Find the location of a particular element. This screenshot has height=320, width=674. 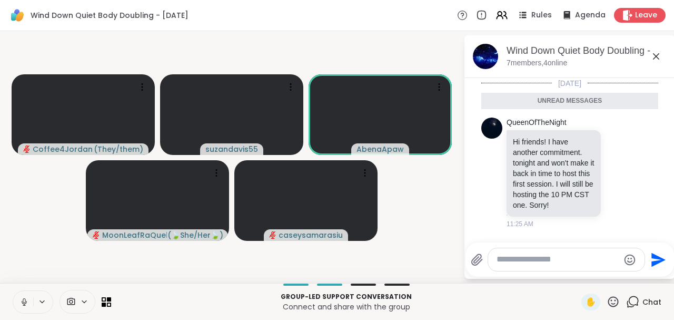

span: Chat is located at coordinates (652, 302).